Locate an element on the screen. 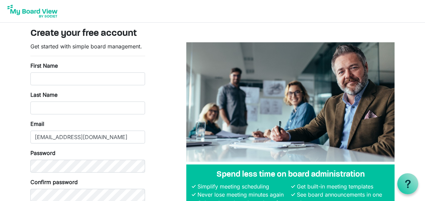  label: First Name is located at coordinates (44, 66).